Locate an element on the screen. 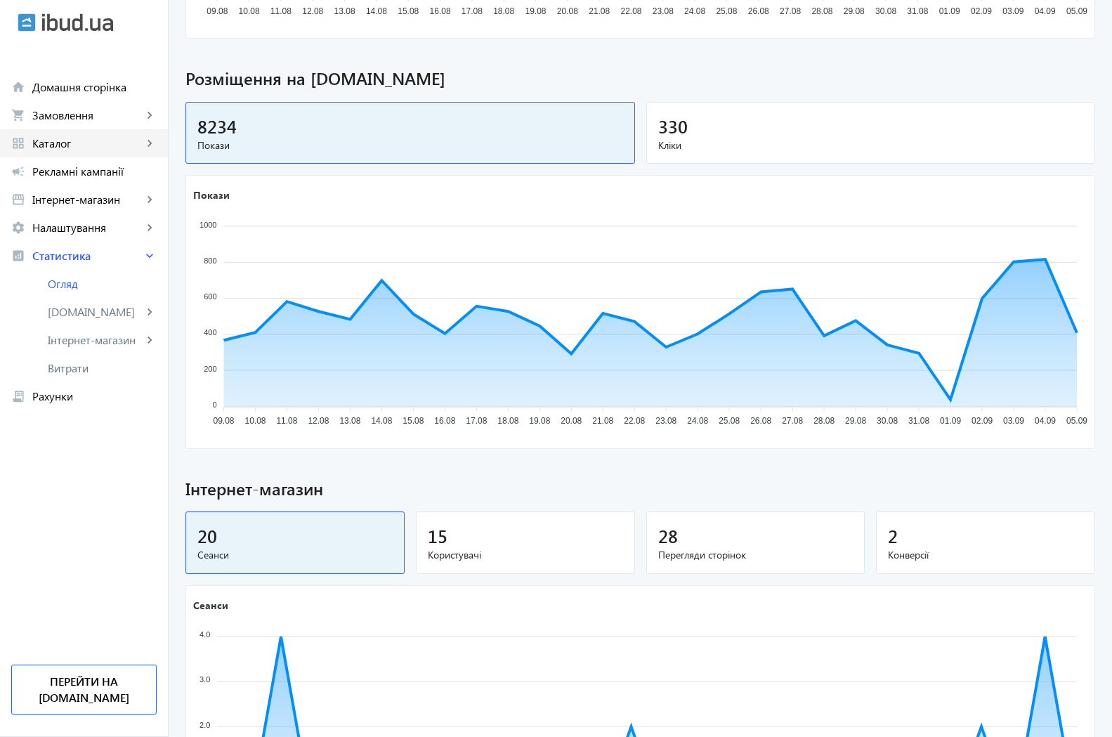 This screenshot has height=737, width=1112. span: Конверсії is located at coordinates (985, 555).